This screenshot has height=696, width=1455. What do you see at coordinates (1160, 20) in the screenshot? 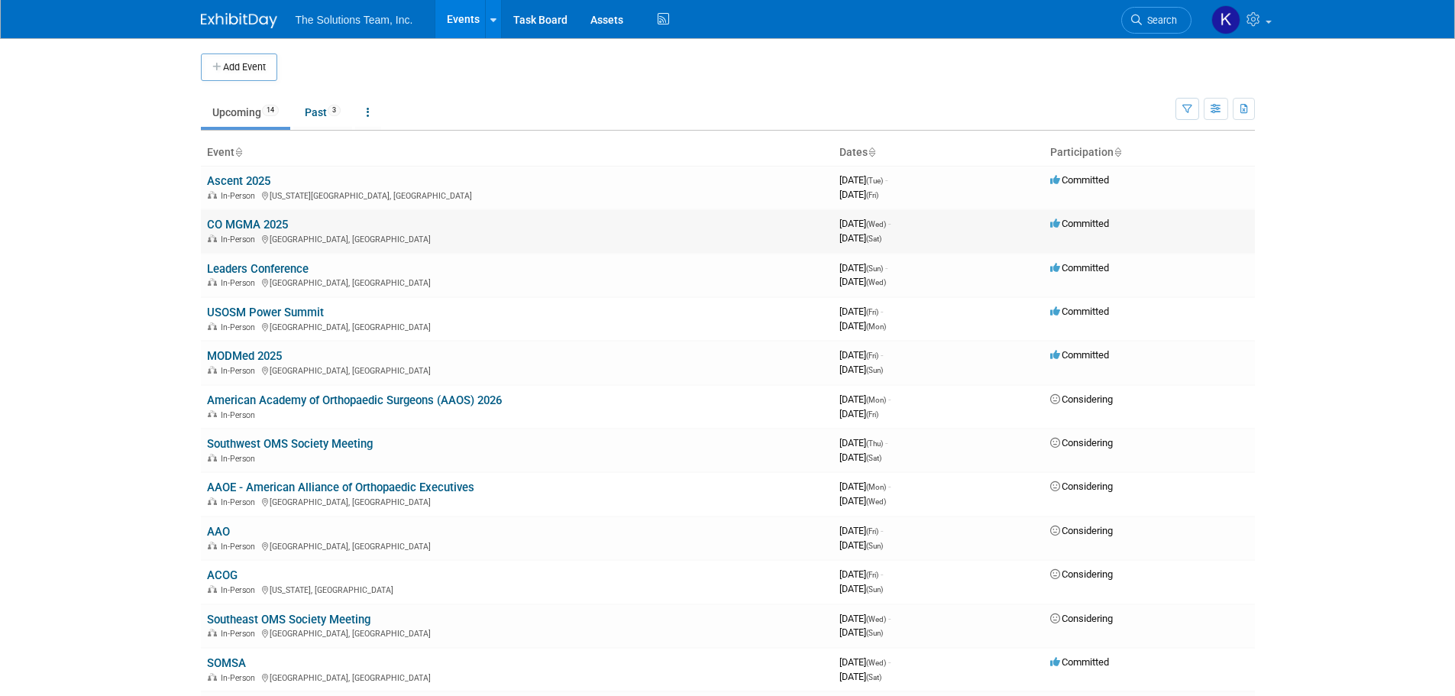
I see `span: Search` at bounding box center [1160, 20].